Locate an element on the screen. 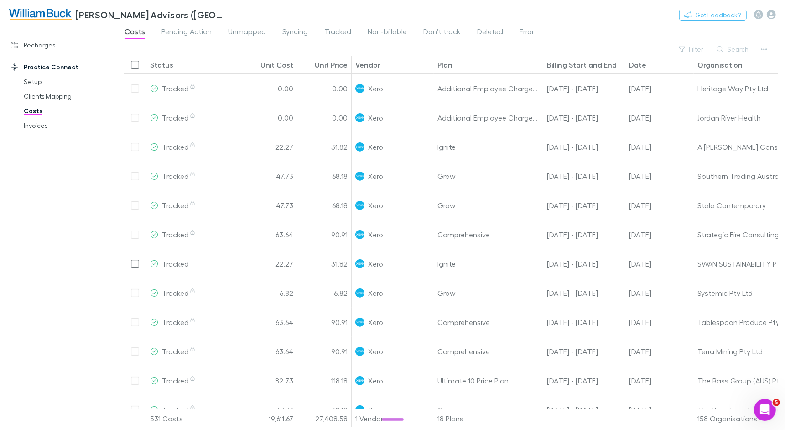 Image resolution: width=785 pixels, height=430 pixels. a: Setup is located at coordinates (64, 82).